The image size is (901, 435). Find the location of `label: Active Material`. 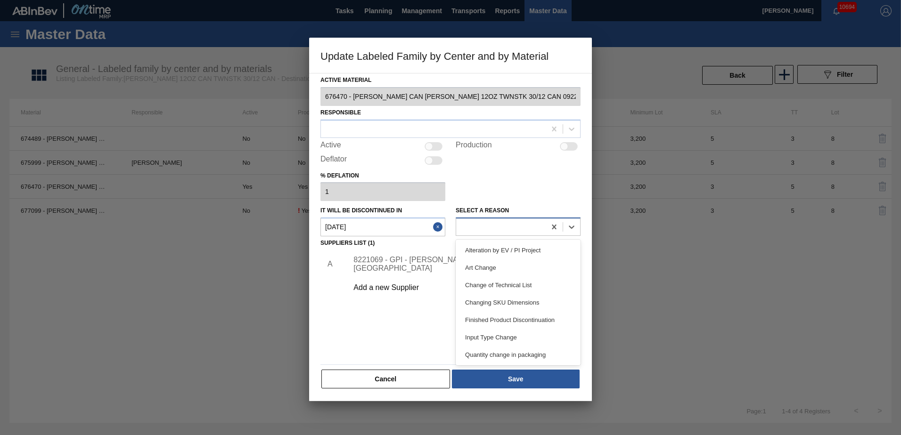

label: Active Material is located at coordinates (450, 80).